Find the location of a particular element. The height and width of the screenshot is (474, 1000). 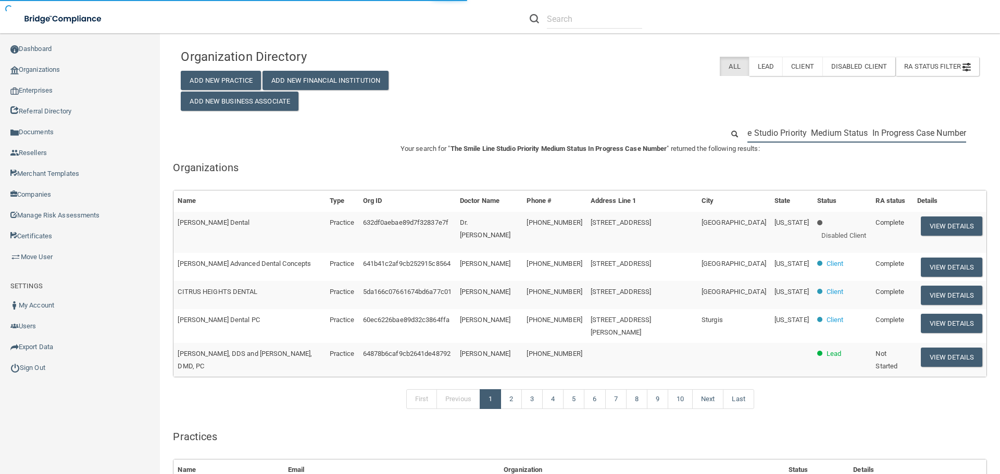

p: Lead is located at coordinates (834, 354).